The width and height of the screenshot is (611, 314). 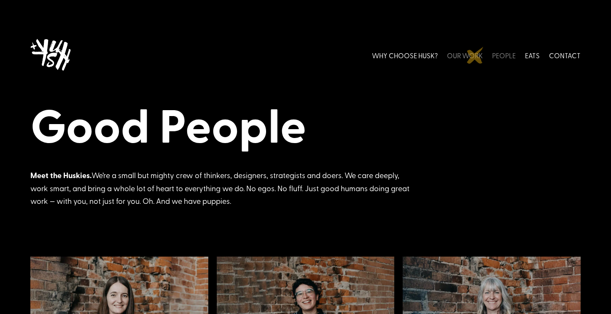 I want to click on a: CONTACT, so click(x=565, y=55).